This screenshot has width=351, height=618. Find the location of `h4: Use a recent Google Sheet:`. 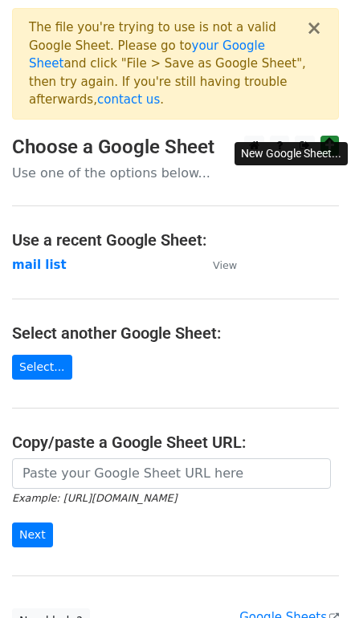

h4: Use a recent Google Sheet: is located at coordinates (175, 240).